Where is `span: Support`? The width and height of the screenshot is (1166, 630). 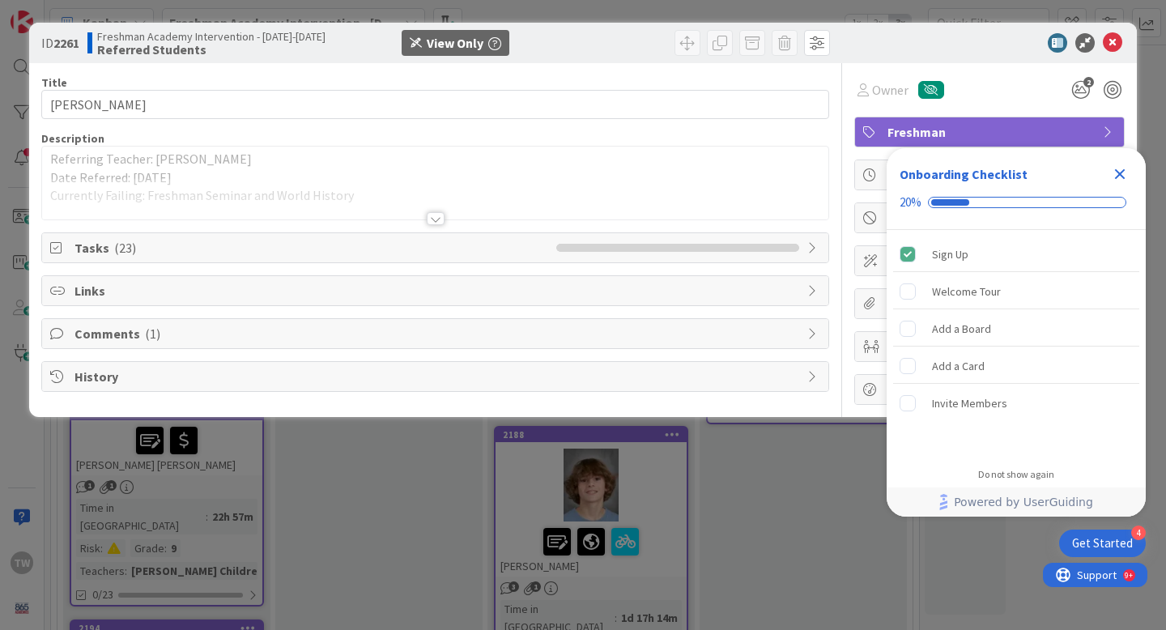
span: Support is located at coordinates (53, 12).